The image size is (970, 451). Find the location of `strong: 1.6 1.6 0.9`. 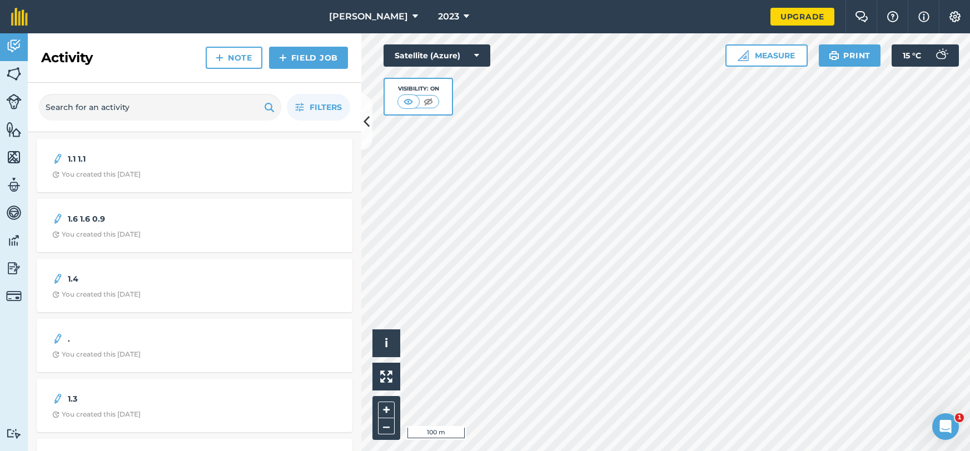

strong: 1.6 1.6 0.9 is located at coordinates (156, 219).